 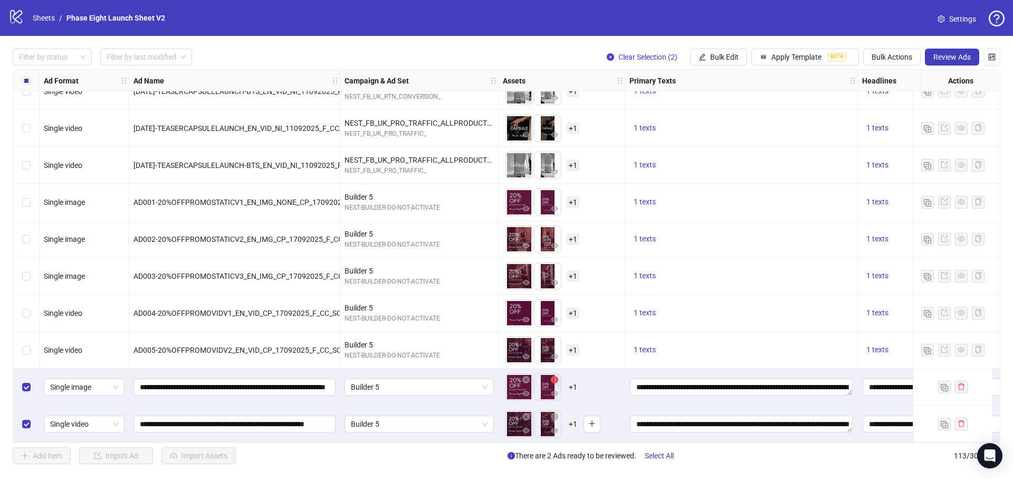 I want to click on a: Settings, so click(x=956, y=19).